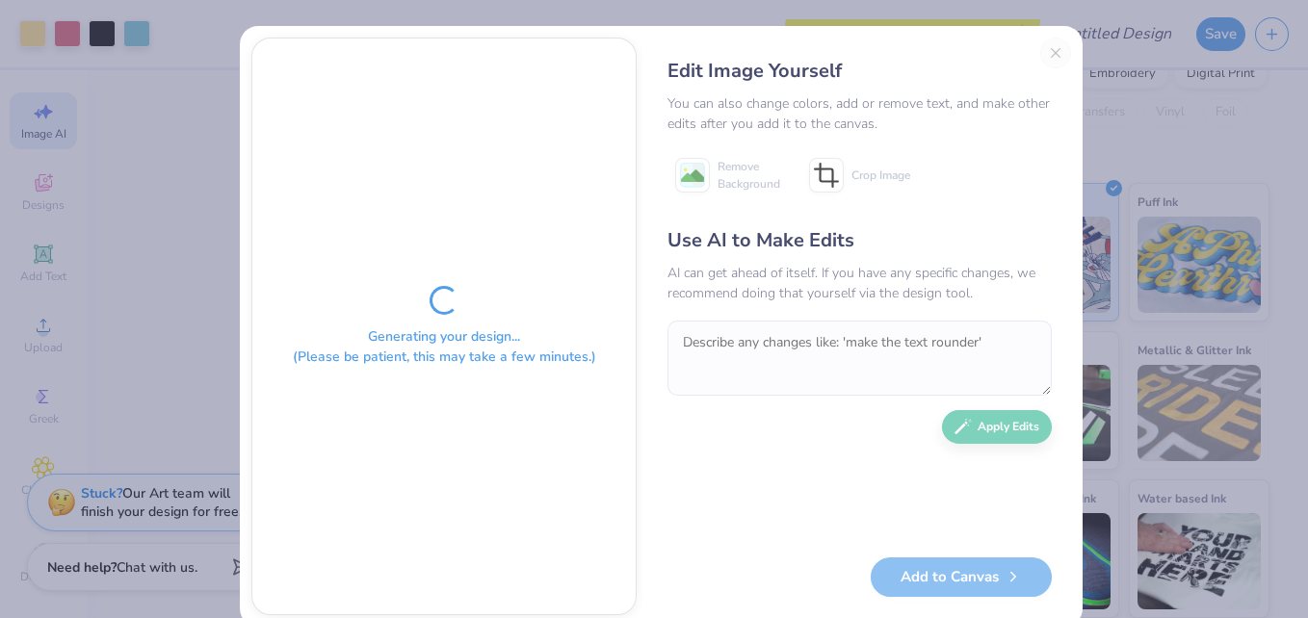 The image size is (1308, 618). What do you see at coordinates (880, 175) in the screenshot?
I see `span: Crop Image` at bounding box center [880, 175].